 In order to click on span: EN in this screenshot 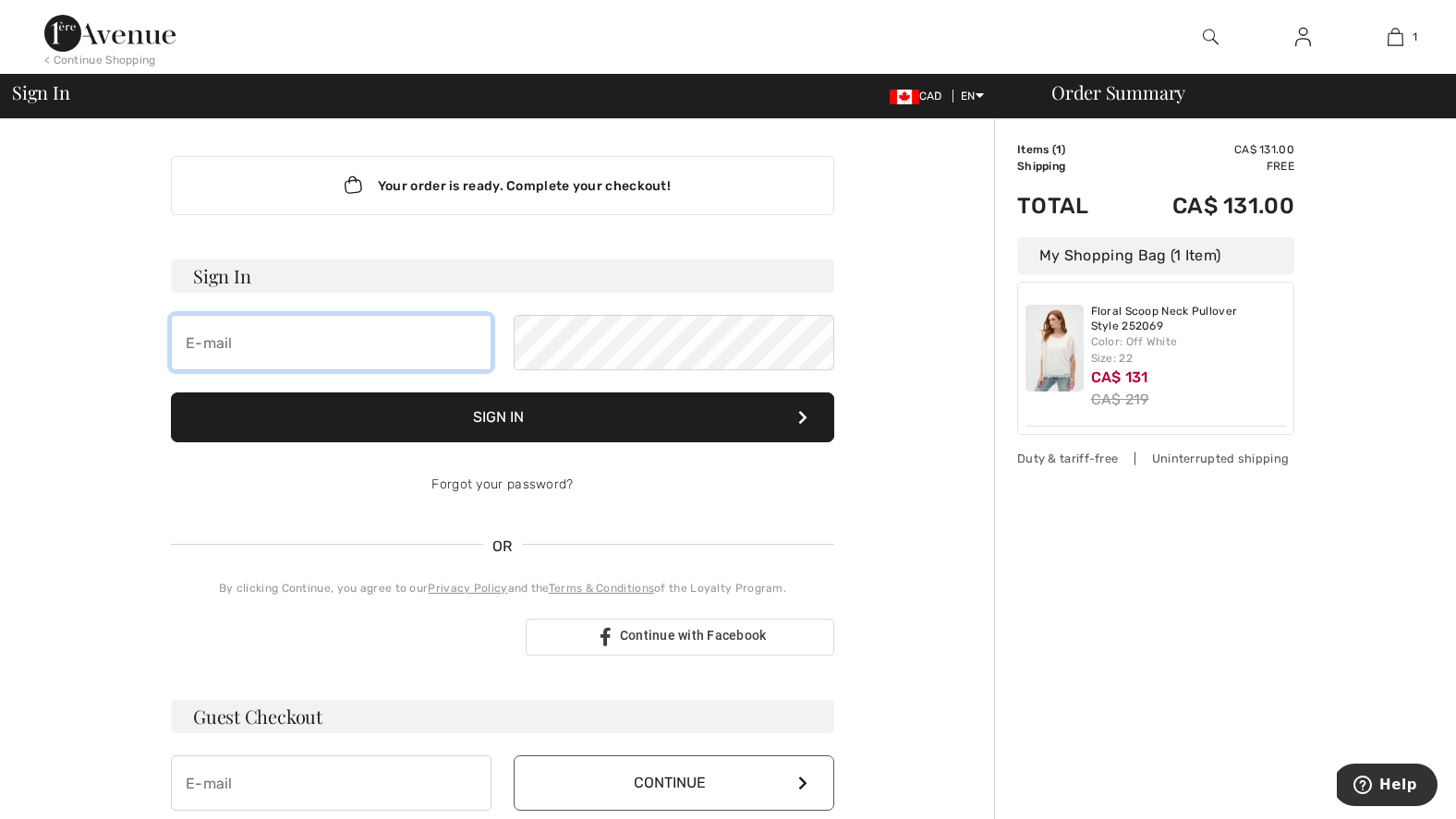, I will do `click(971, 96)`.